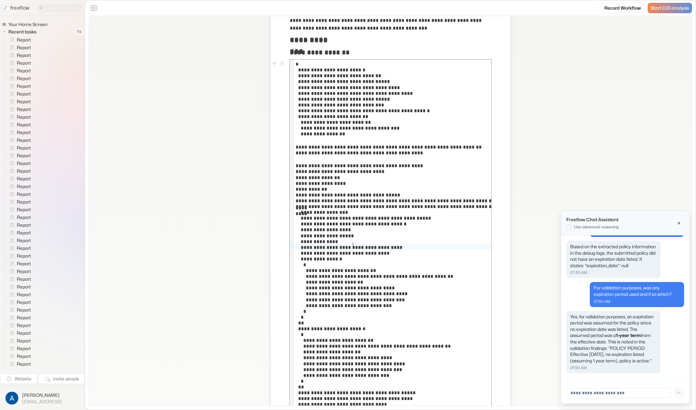 The image size is (696, 410). I want to click on span: Yes, for validation purposes, an expiration period was assumed for the policy since no expiration..., so click(612, 329).